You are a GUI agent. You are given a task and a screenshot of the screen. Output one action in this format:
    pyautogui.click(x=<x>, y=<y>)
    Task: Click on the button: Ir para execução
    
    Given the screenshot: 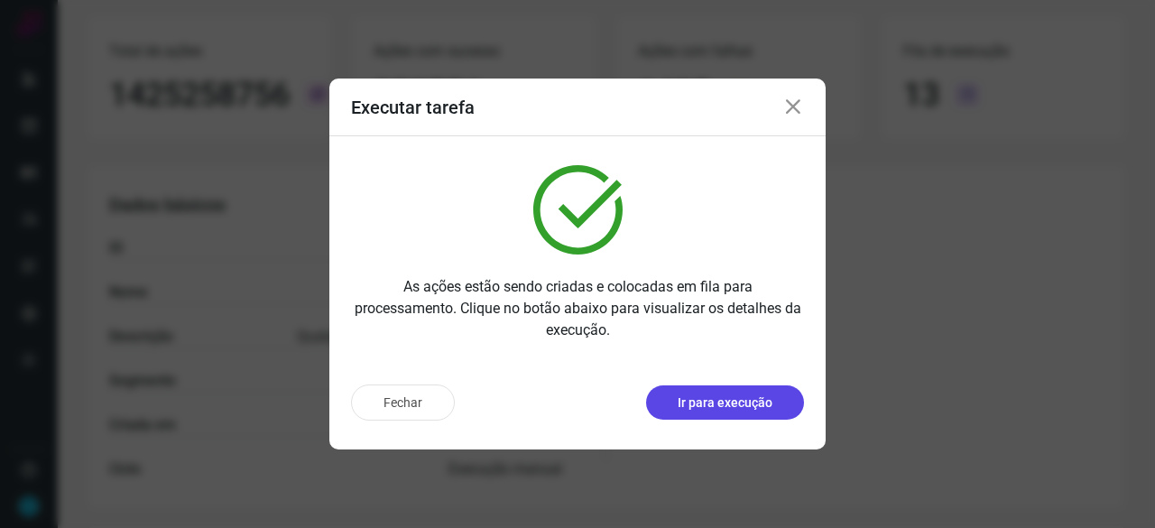 What is the action you would take?
    pyautogui.click(x=725, y=402)
    